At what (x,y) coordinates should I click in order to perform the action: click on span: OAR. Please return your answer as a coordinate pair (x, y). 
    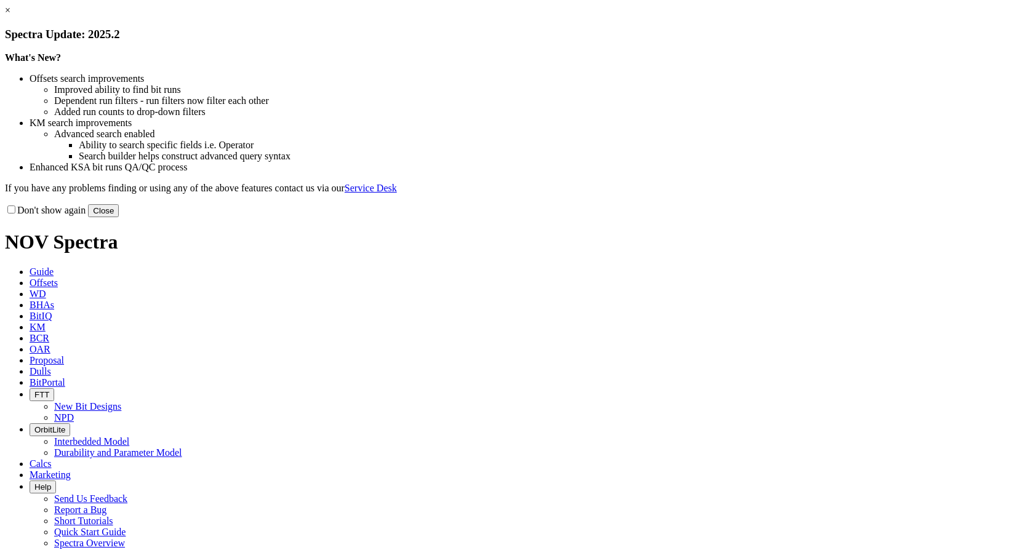
    Looking at the image, I should click on (40, 349).